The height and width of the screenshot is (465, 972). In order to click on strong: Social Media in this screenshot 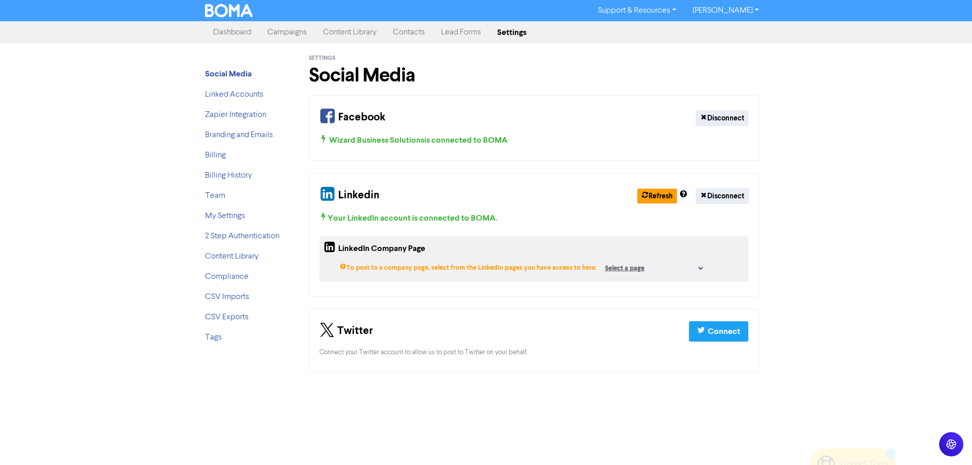, I will do `click(228, 74)`.